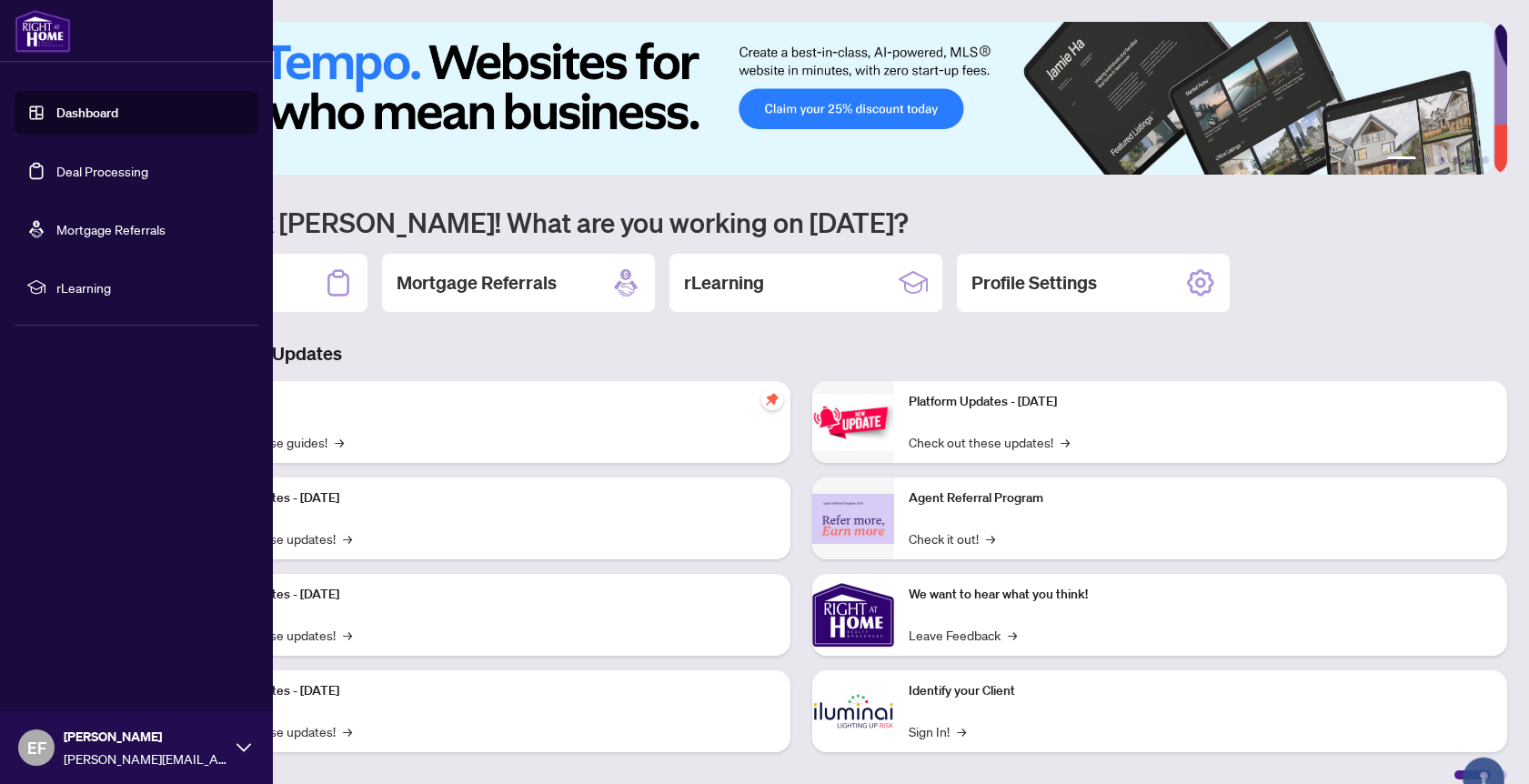 The height and width of the screenshot is (784, 1529). Describe the element at coordinates (1485, 160) in the screenshot. I see `button: 6` at that location.